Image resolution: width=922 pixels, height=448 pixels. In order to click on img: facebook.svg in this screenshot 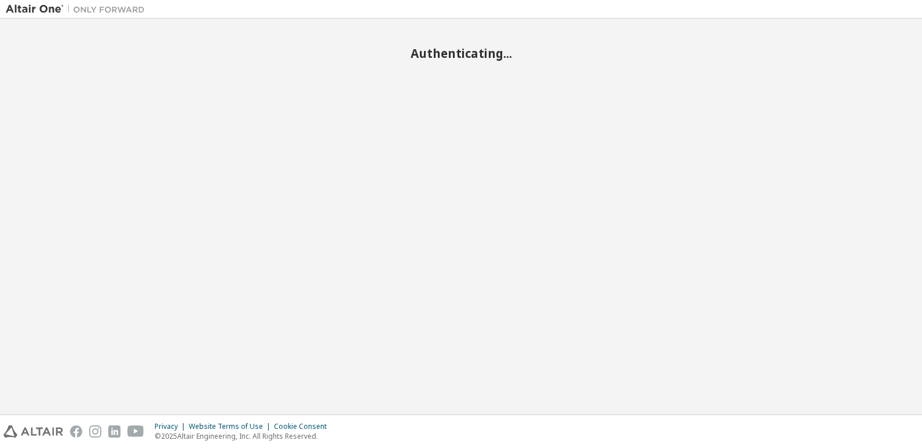, I will do `click(76, 432)`.